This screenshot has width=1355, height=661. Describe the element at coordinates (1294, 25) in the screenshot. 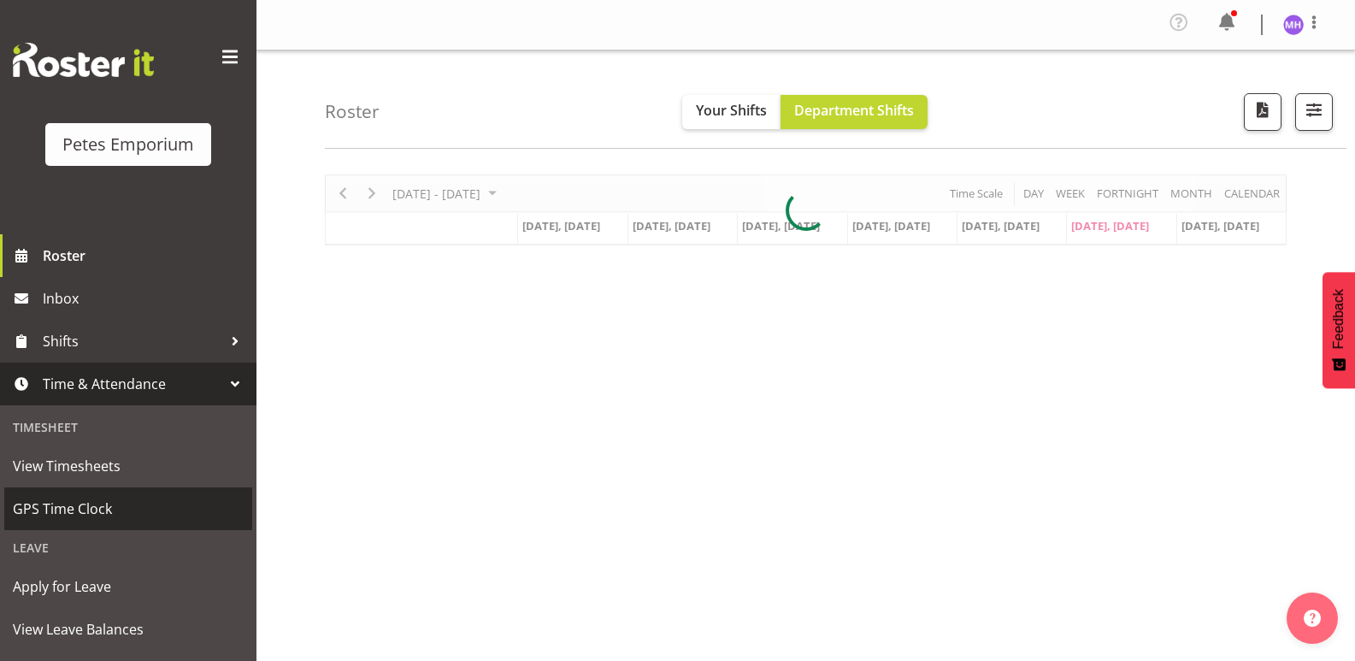

I see `img: mackenzie-halford4471.jpg` at that location.